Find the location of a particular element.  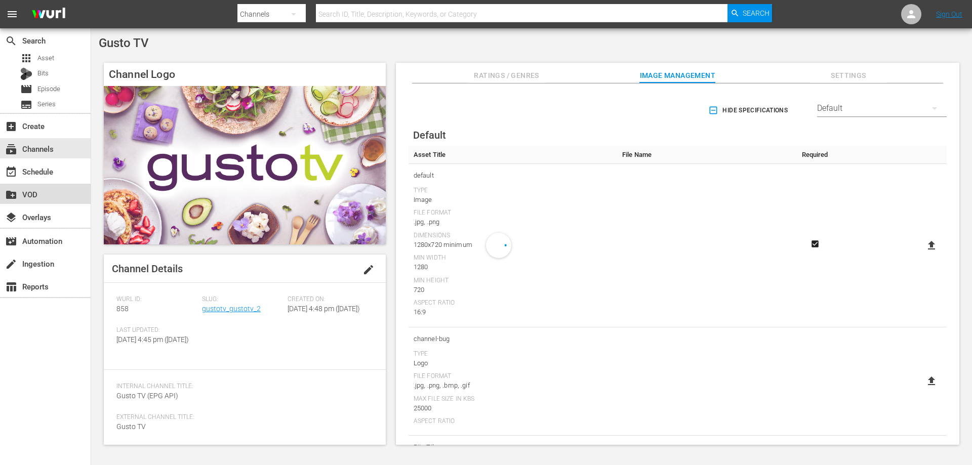

div: Logo is located at coordinates (513, 363).